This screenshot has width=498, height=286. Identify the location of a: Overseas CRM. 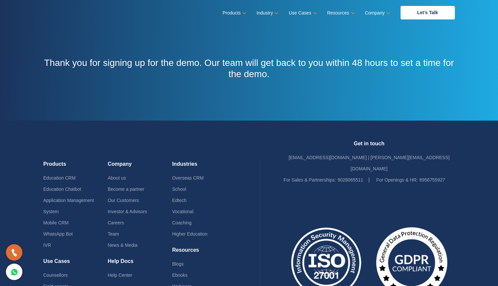
(188, 178).